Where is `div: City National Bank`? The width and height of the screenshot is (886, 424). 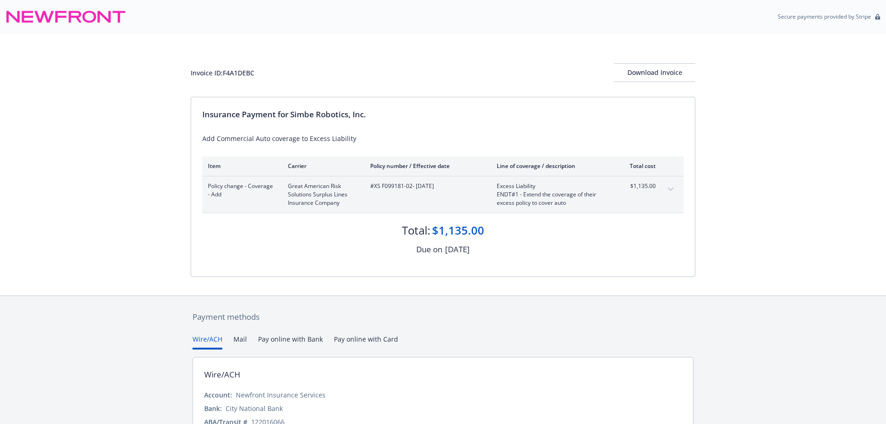
div: City National Bank is located at coordinates (254, 408).